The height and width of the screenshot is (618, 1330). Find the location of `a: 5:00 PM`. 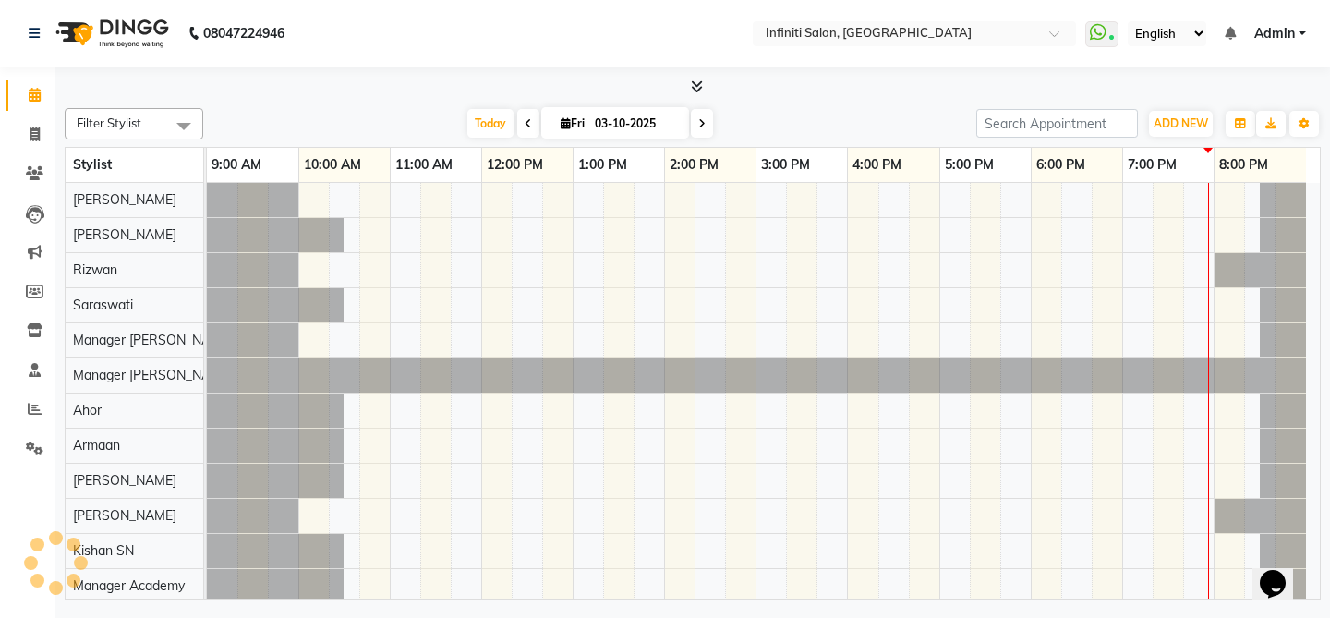

a: 5:00 PM is located at coordinates (969, 164).